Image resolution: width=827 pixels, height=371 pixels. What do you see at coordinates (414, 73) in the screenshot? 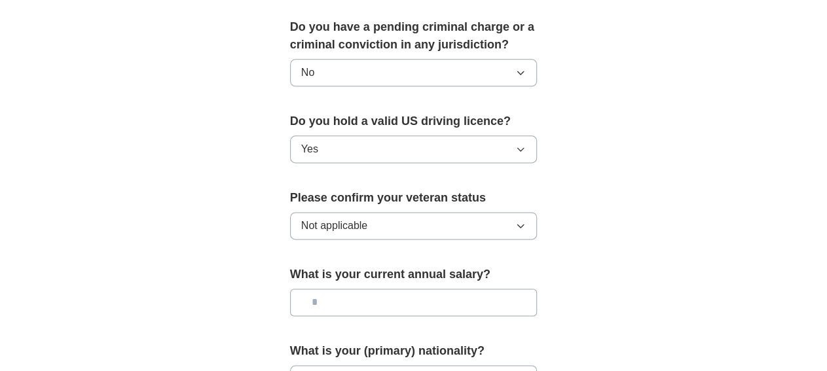
I see `button: No` at bounding box center [414, 73].